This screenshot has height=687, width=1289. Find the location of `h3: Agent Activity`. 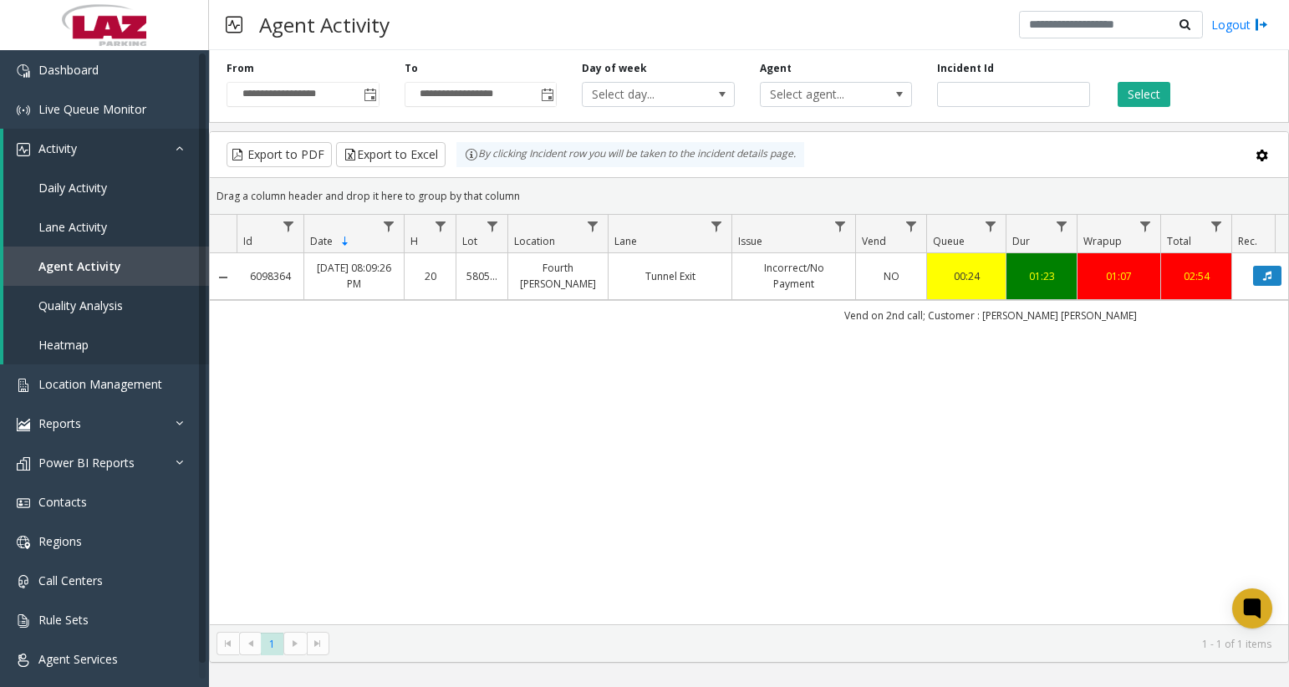

h3: Agent Activity is located at coordinates (324, 24).